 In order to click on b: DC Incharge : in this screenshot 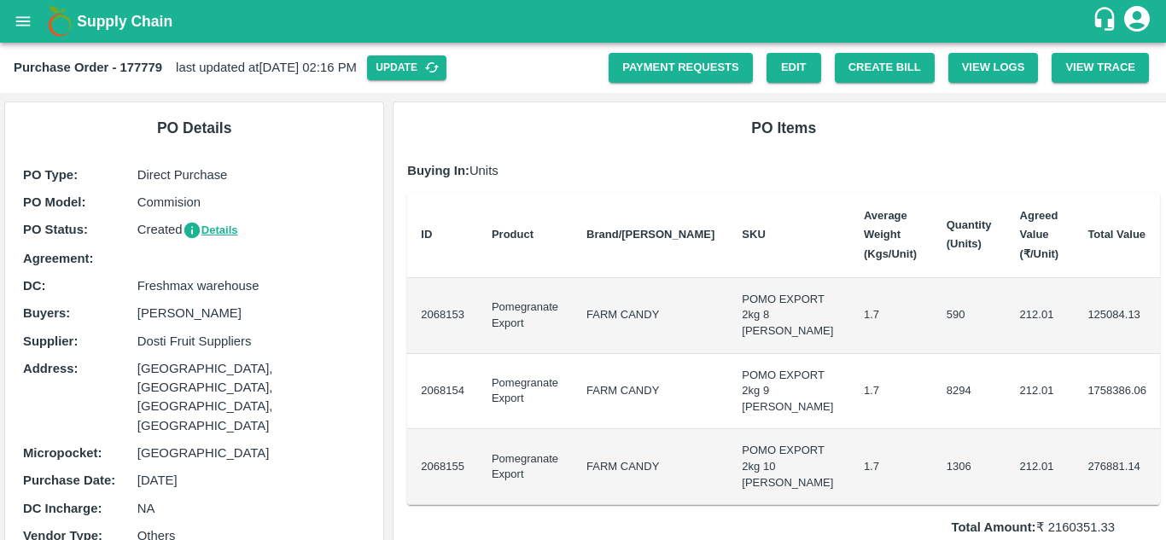, I will do `click(62, 509)`.